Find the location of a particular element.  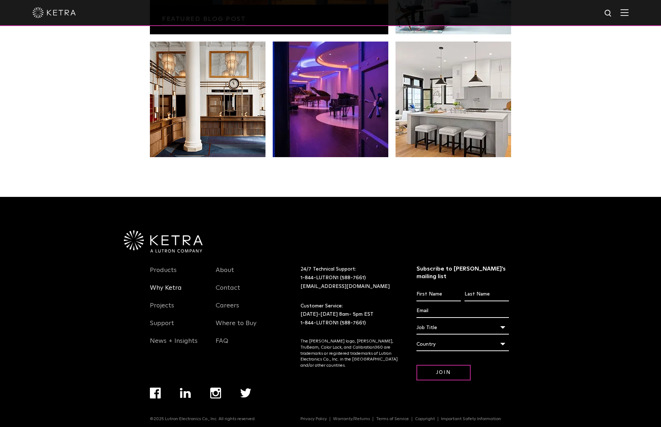

img: facebook is located at coordinates (155, 393).